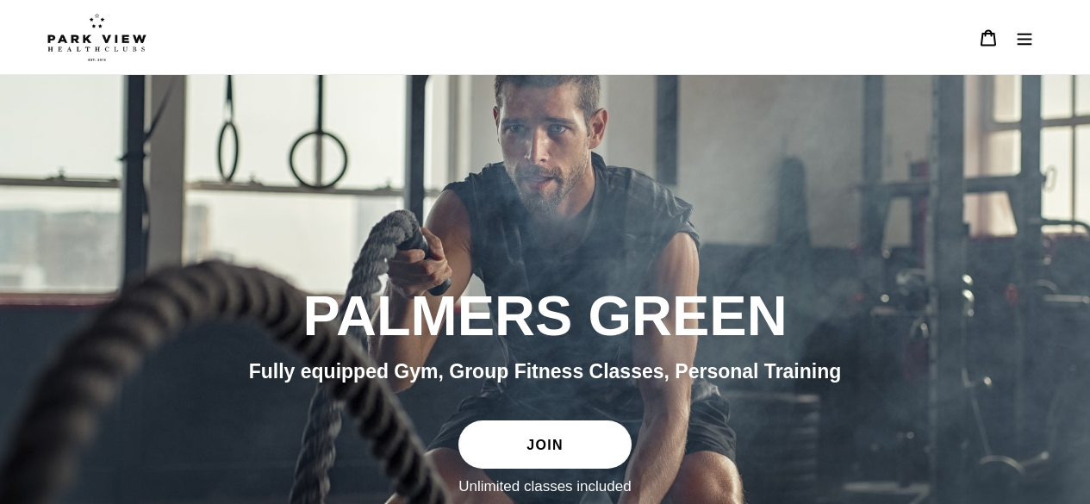  I want to click on button: Menu, so click(1025, 37).